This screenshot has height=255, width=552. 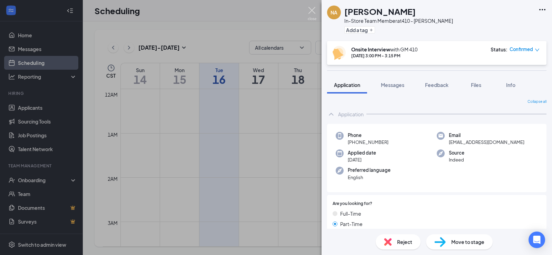 What do you see at coordinates (384, 49) in the screenshot?
I see `div: with GM 410` at bounding box center [384, 49].